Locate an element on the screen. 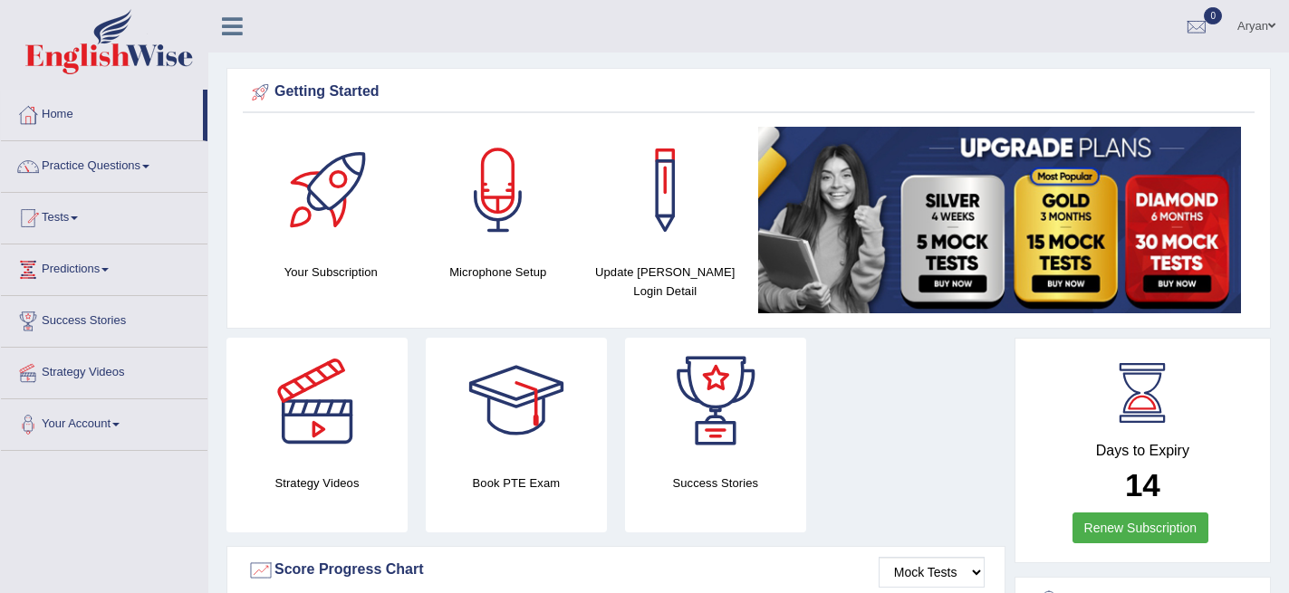 This screenshot has width=1289, height=593. div: Score Progress Chart is located at coordinates (616, 571).